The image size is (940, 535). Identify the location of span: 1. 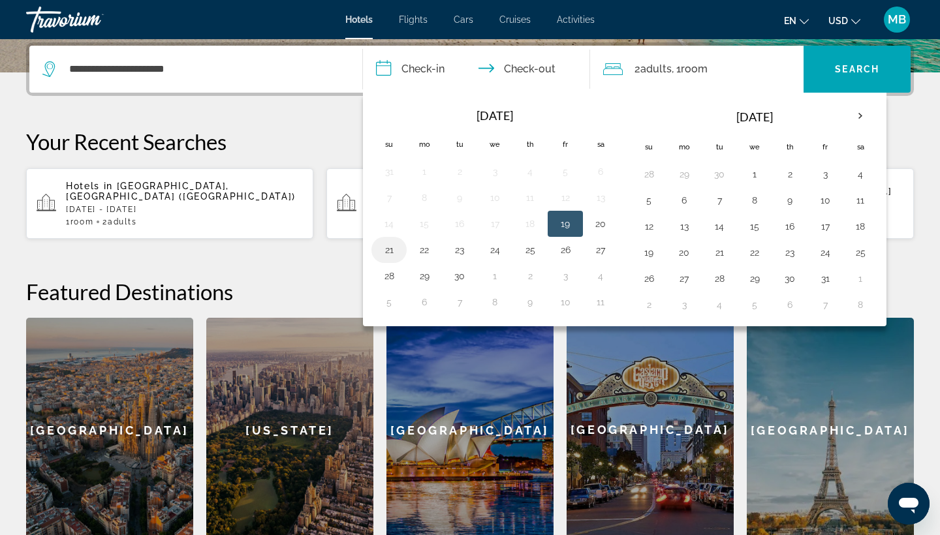
(80, 222).